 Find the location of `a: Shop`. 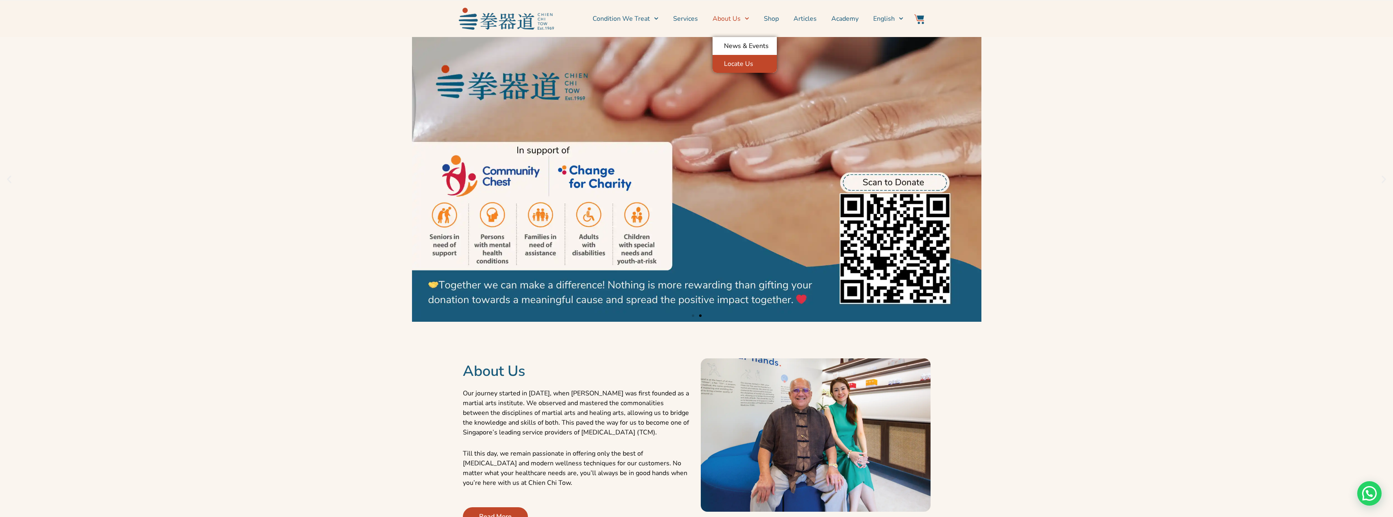

a: Shop is located at coordinates (771, 19).